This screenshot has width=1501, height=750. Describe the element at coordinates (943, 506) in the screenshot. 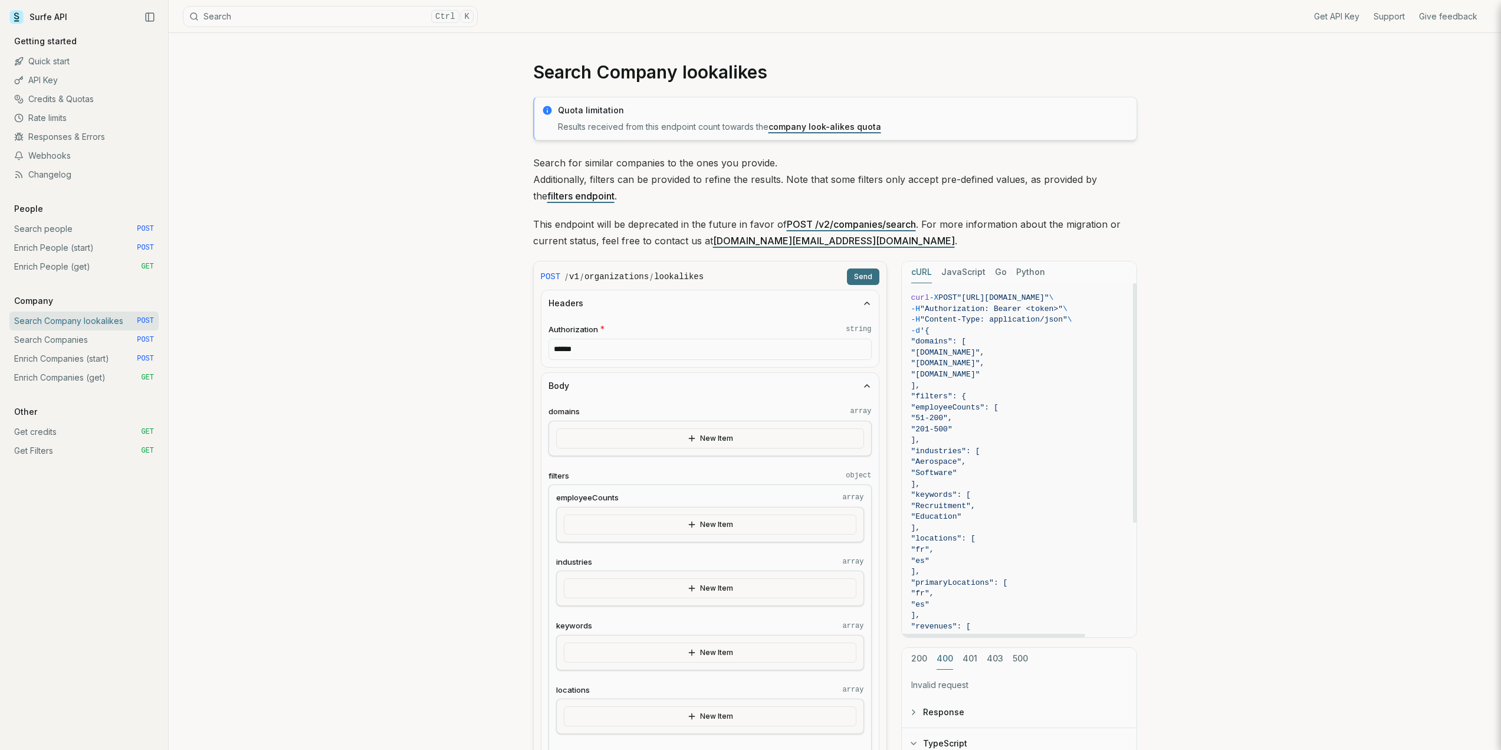

I see `span: "Recruitment",` at that location.